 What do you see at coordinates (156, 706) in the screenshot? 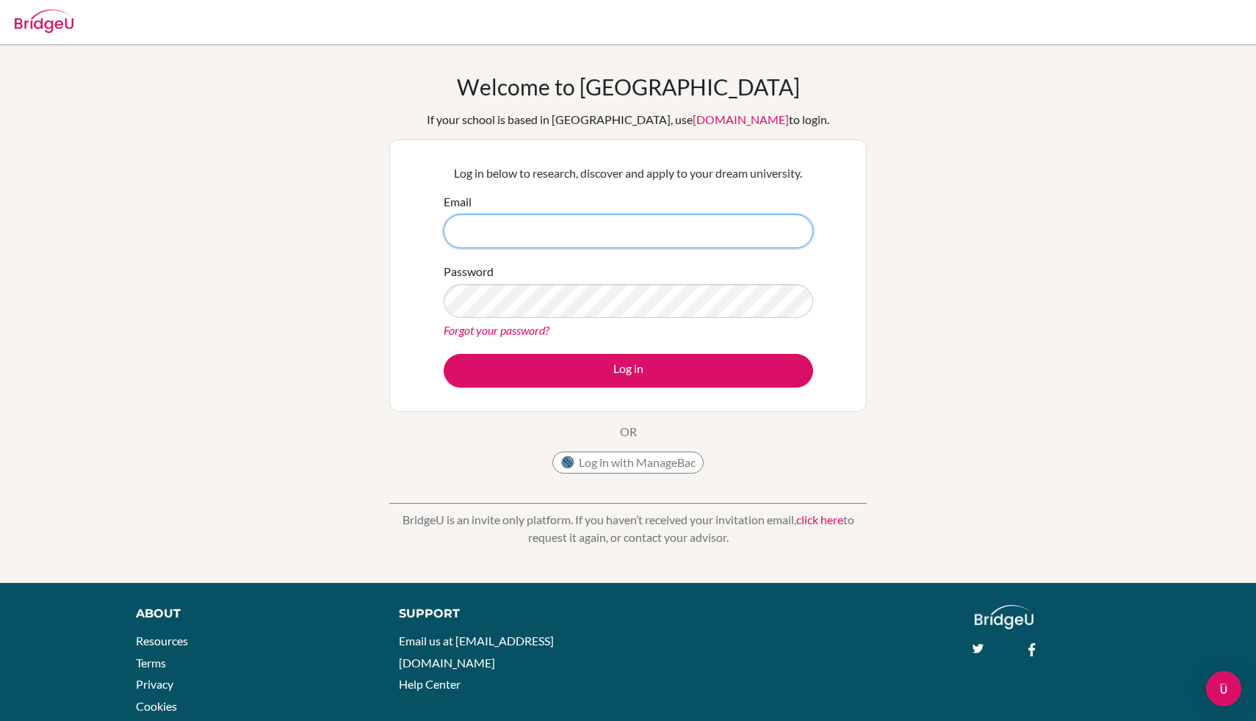
I see `a: Cookies` at bounding box center [156, 706].